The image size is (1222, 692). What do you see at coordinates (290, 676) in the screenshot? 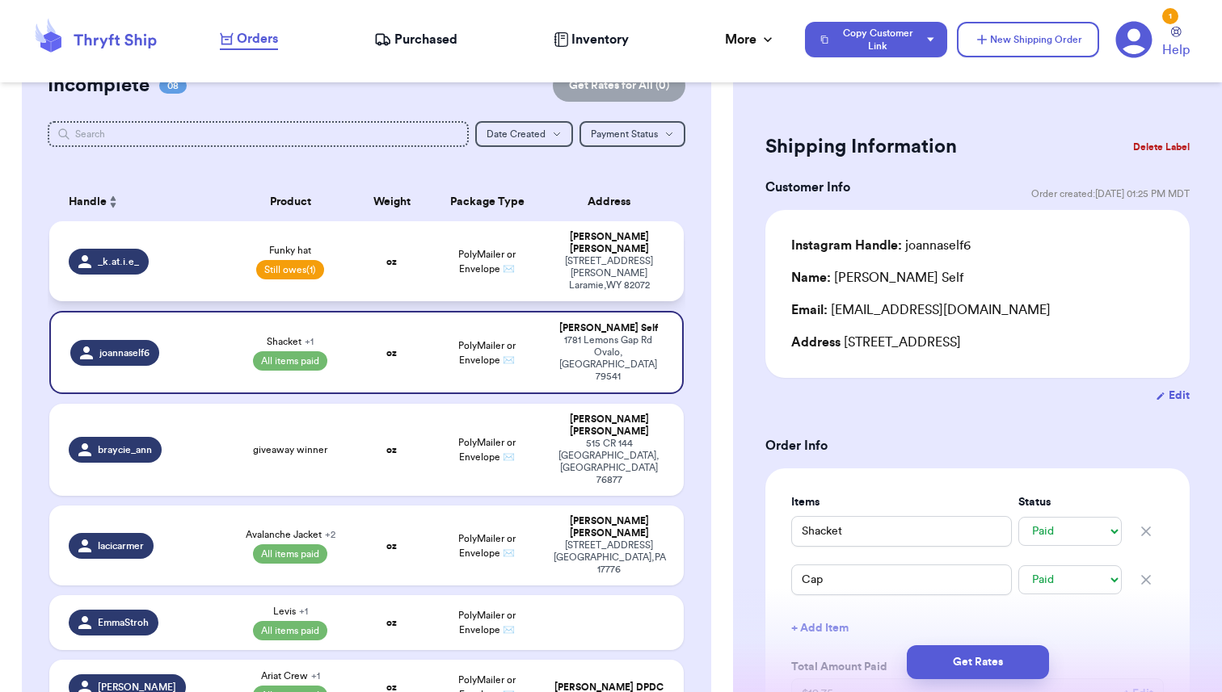
I see `span: Ariat Crew` at bounding box center [290, 676].